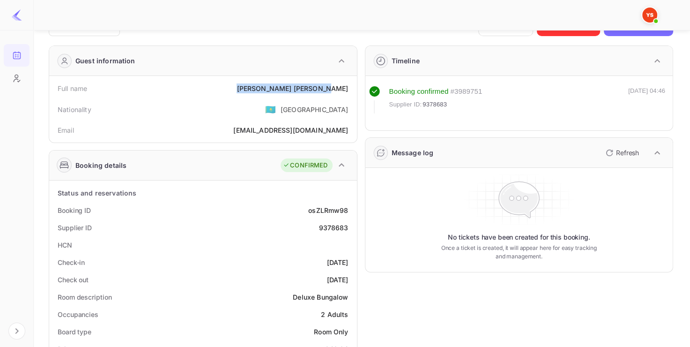 This screenshot has width=690, height=347. What do you see at coordinates (331, 331) in the screenshot?
I see `div: Room Only` at bounding box center [331, 331].